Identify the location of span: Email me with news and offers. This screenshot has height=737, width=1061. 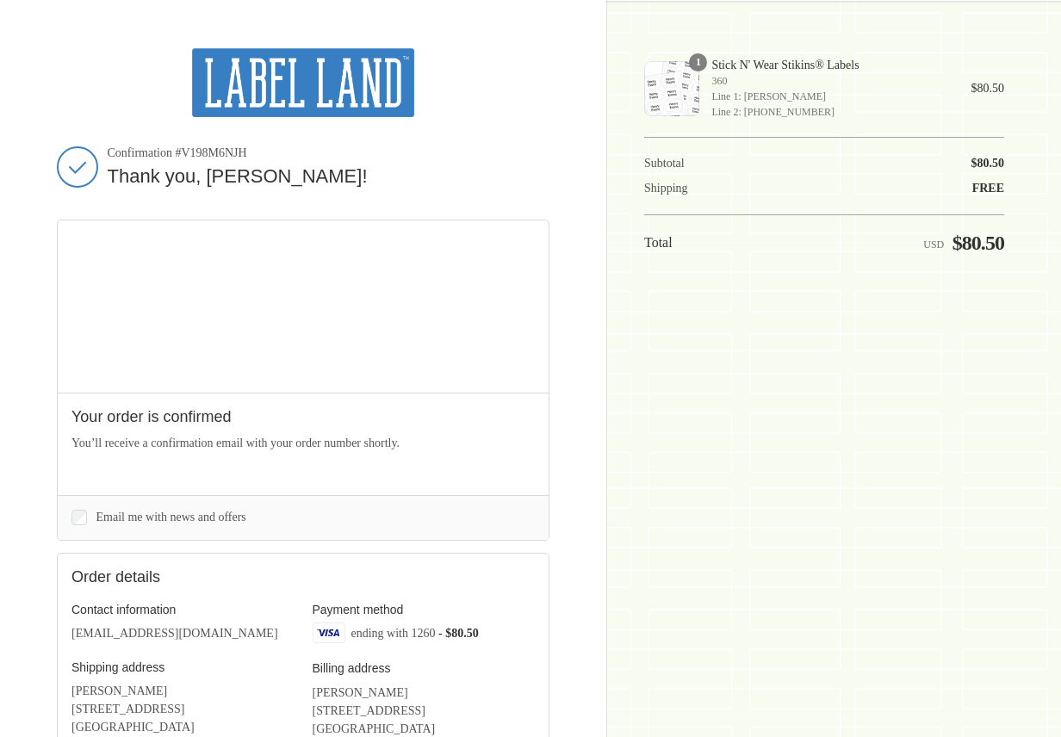
(171, 517).